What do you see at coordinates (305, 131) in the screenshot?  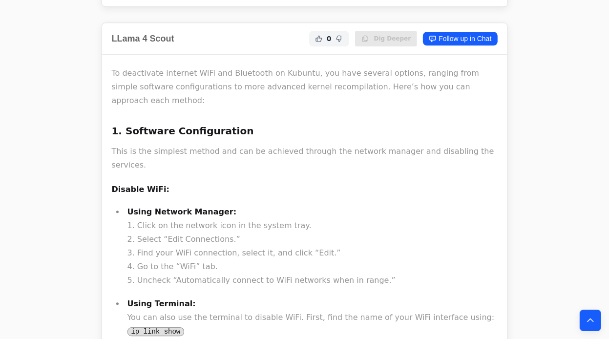 I see `h3: 1. Software Configuration` at bounding box center [305, 131].